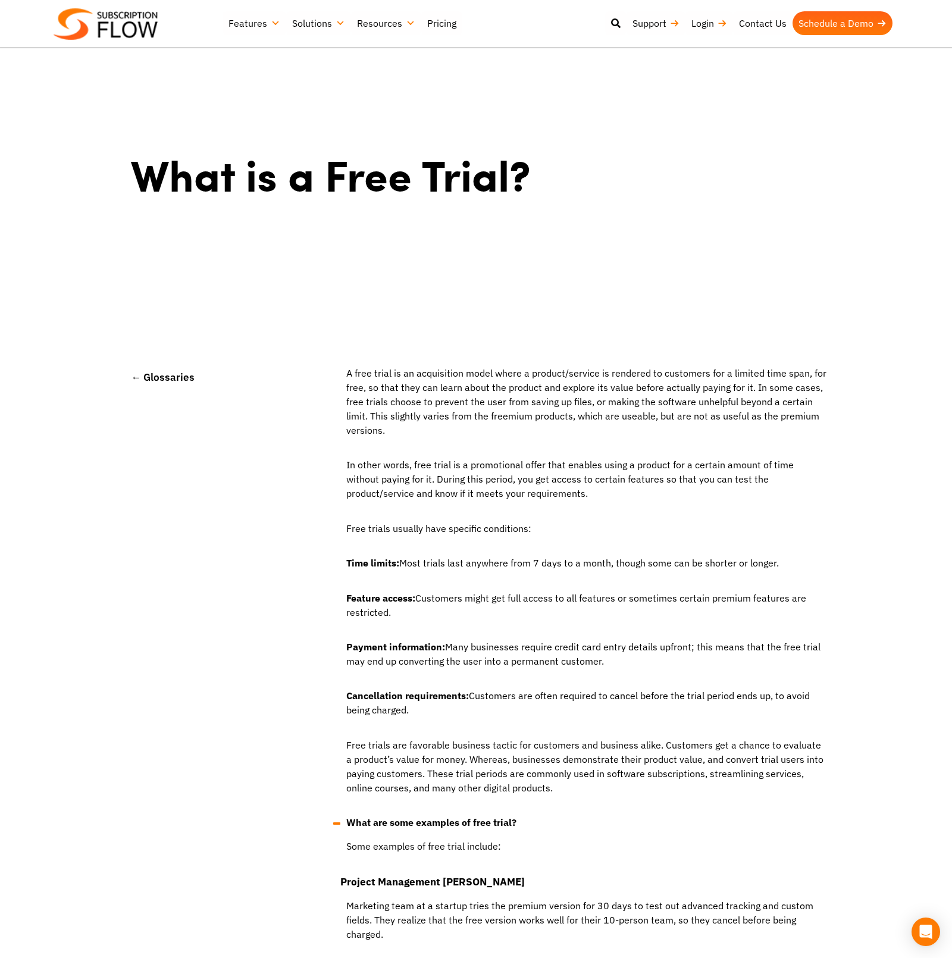 The height and width of the screenshot is (958, 952). I want to click on strong: Feature access:, so click(381, 598).